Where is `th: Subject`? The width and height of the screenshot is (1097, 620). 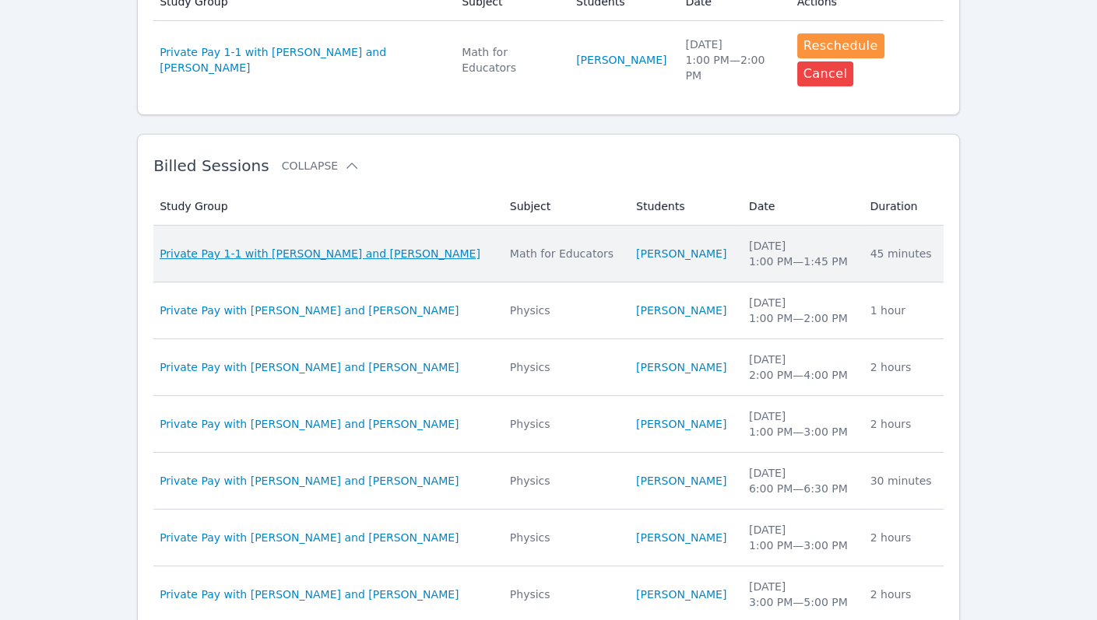
th: Subject is located at coordinates (564, 206).